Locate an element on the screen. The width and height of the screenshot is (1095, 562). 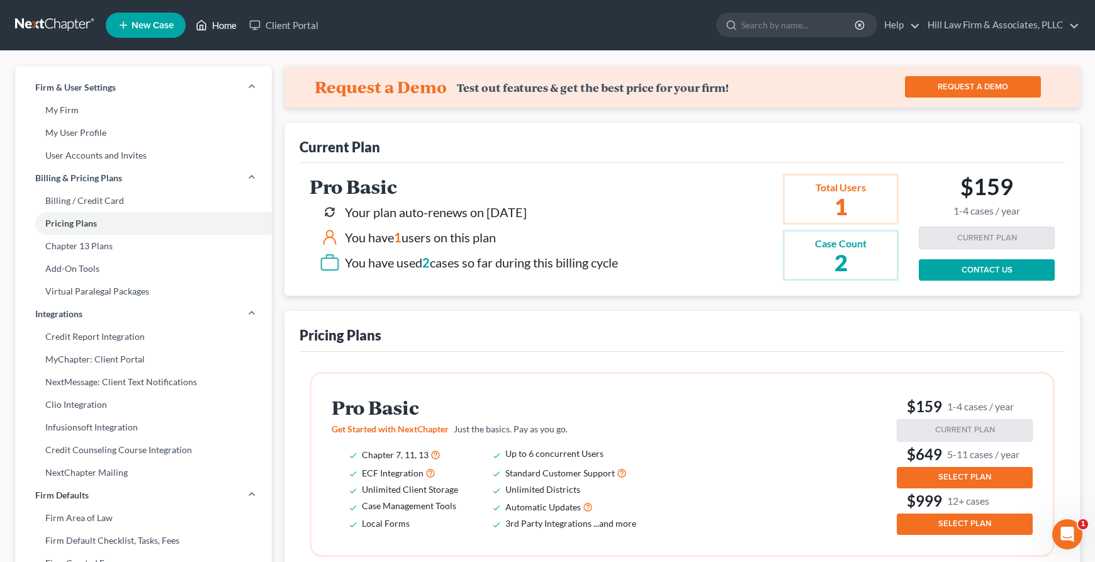
a: Home is located at coordinates (216, 25).